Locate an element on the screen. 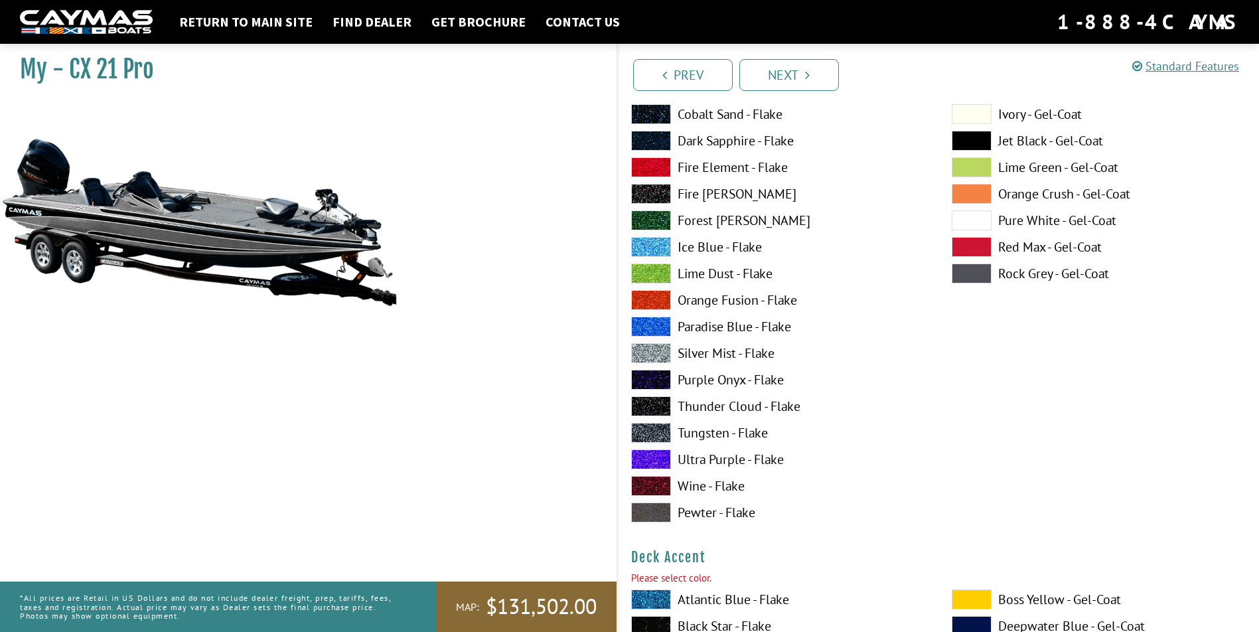 The height and width of the screenshot is (632, 1259). label: Pewter - Flake is located at coordinates (778, 512).